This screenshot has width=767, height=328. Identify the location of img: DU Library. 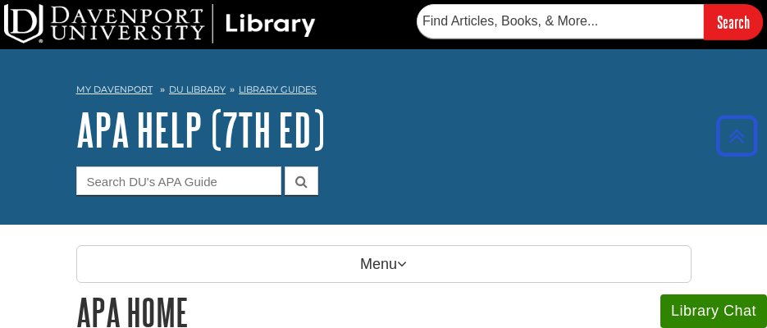
(160, 24).